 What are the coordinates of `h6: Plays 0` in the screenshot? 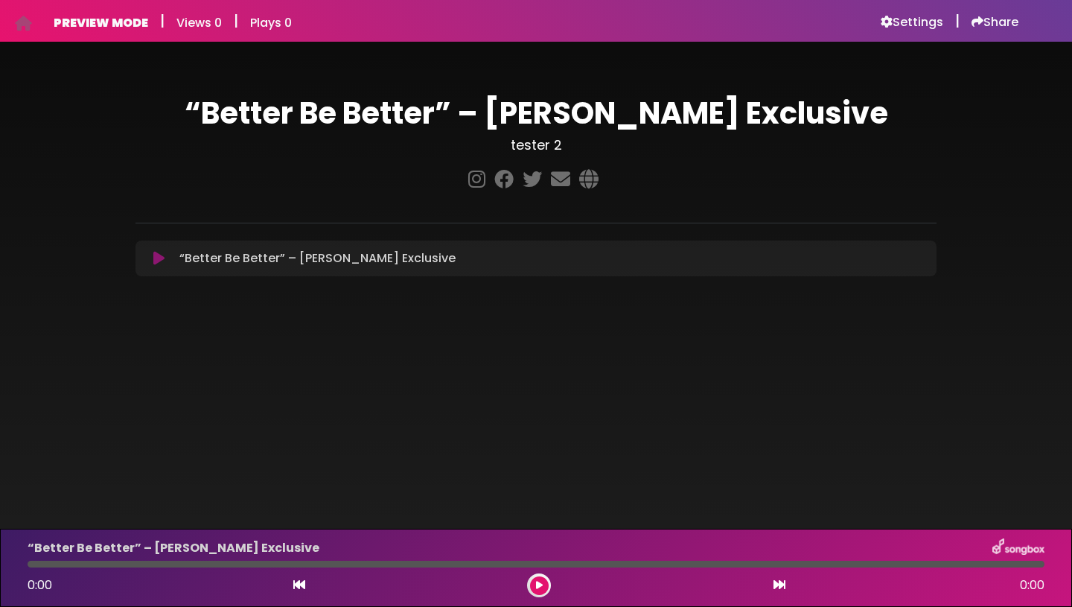 It's located at (271, 22).